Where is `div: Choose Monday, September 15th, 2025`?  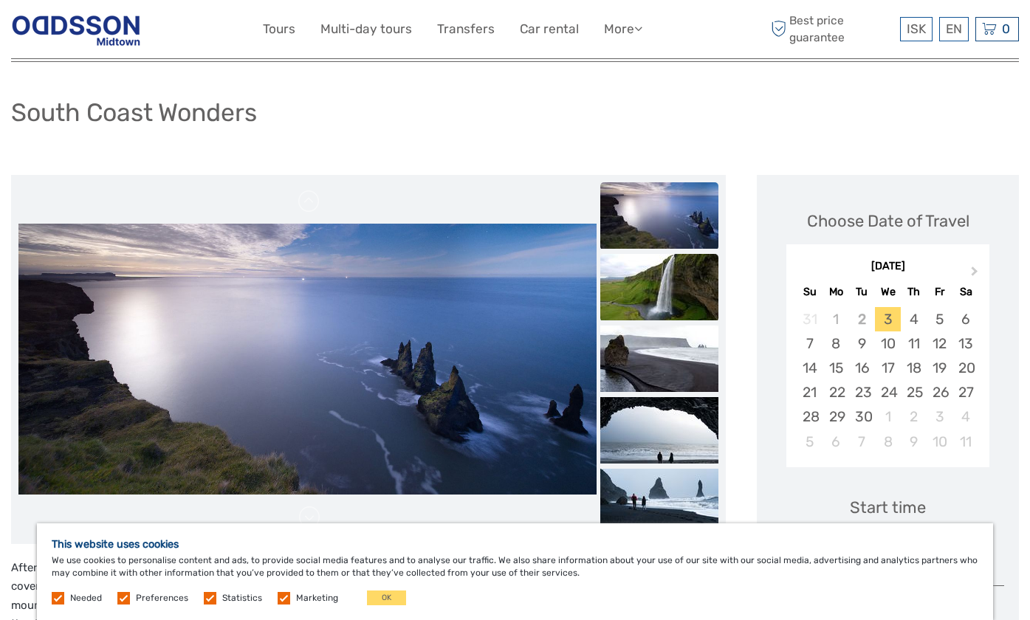 div: Choose Monday, September 15th, 2025 is located at coordinates (836, 368).